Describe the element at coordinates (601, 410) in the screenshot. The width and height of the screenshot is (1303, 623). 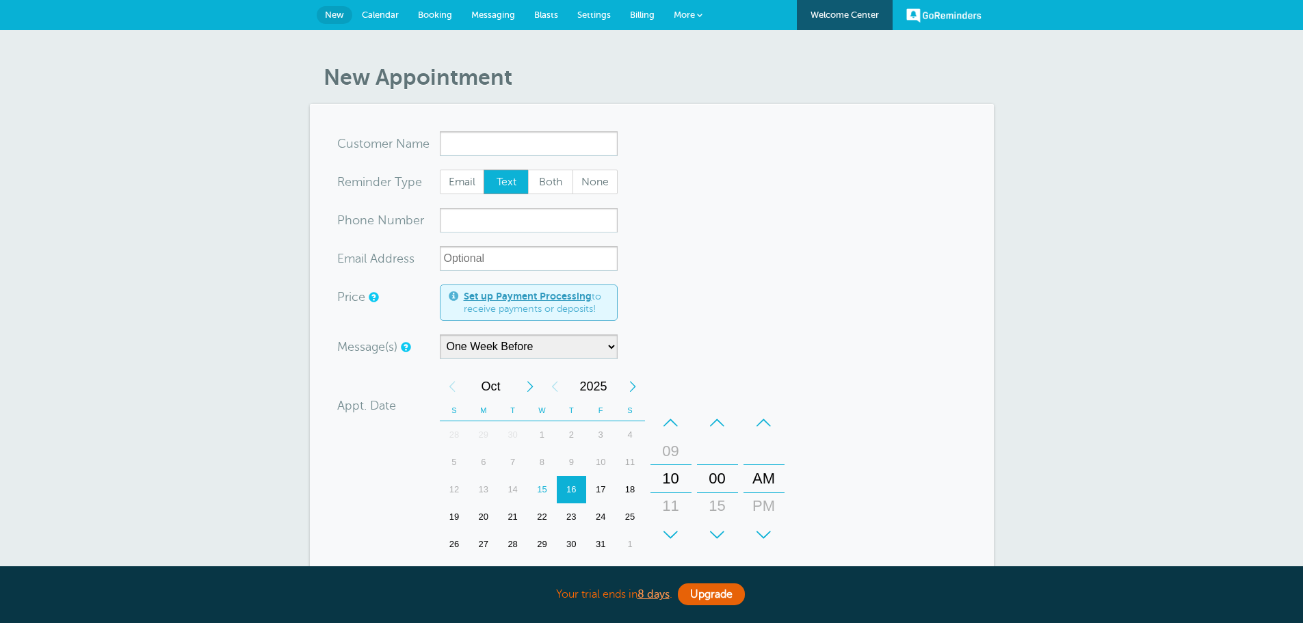
I see `th: F` at that location.